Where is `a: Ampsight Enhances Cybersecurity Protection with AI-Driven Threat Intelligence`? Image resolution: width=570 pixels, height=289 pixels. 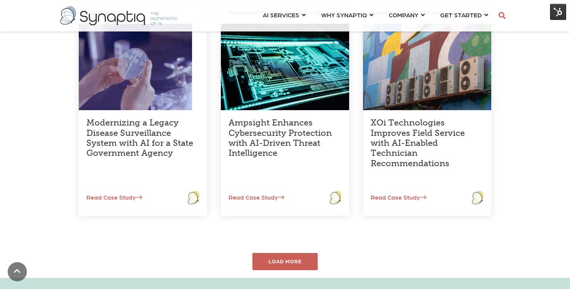 a: Ampsight Enhances Cybersecurity Protection with AI-Driven Threat Intelligence is located at coordinates (280, 138).